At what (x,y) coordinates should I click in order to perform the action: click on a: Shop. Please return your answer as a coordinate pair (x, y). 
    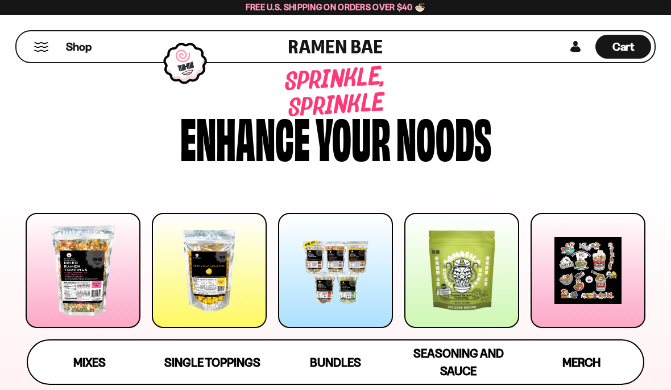
    Looking at the image, I should click on (78, 47).